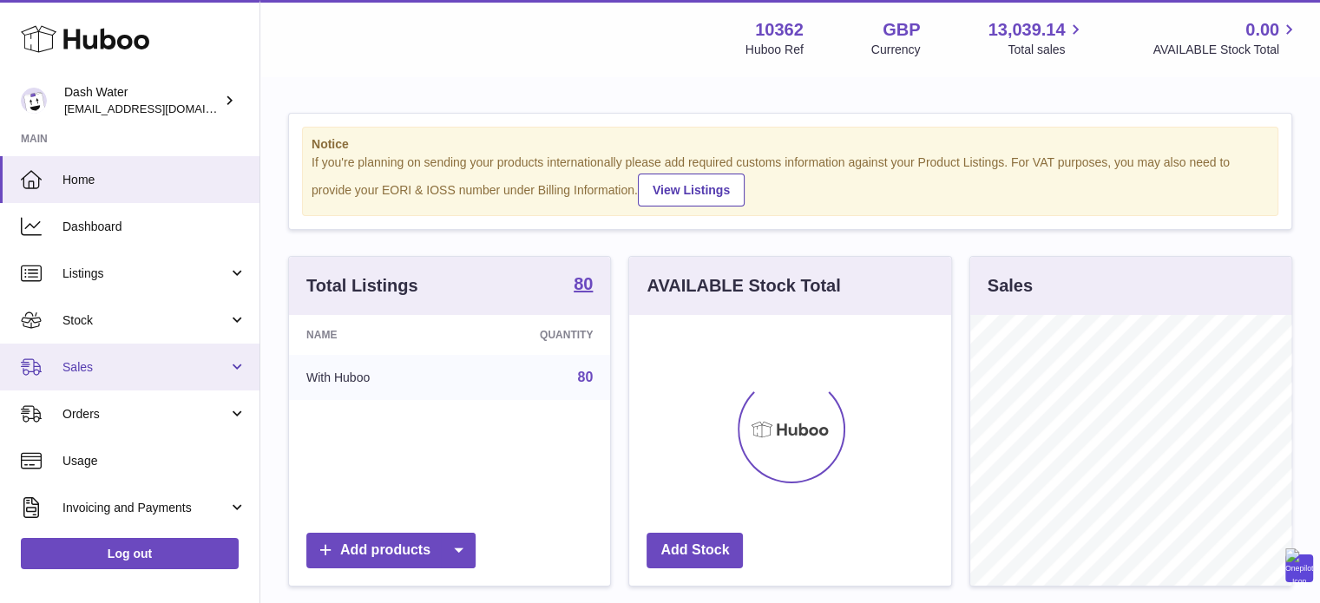 This screenshot has height=603, width=1320. What do you see at coordinates (1010, 286) in the screenshot?
I see `h3: Sales` at bounding box center [1010, 286].